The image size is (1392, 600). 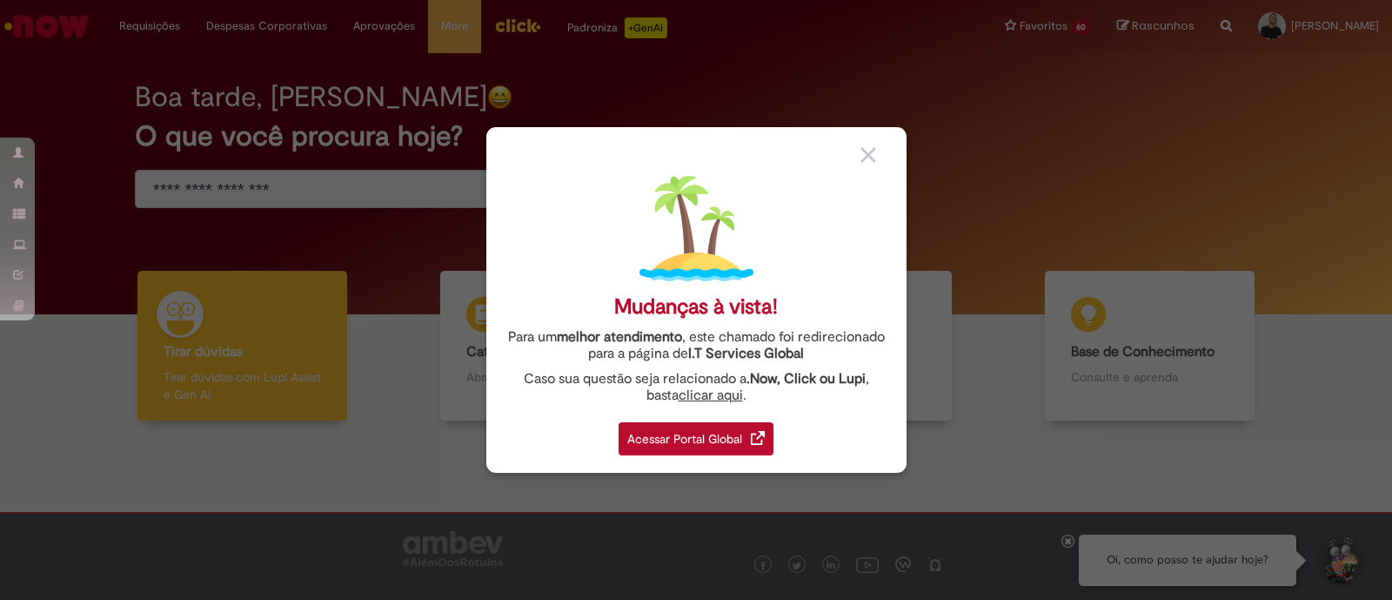 What do you see at coordinates (711, 390) in the screenshot?
I see `a: clicar aqui` at bounding box center [711, 390].